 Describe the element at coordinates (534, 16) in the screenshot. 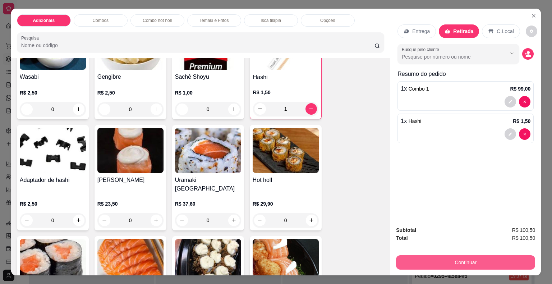

I see `button: Close` at that location.